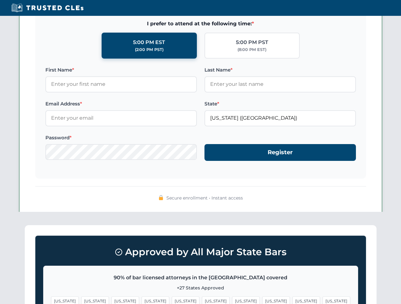  What do you see at coordinates (149, 50) in the screenshot?
I see `div: (2:00 PM PST)` at bounding box center [149, 50].